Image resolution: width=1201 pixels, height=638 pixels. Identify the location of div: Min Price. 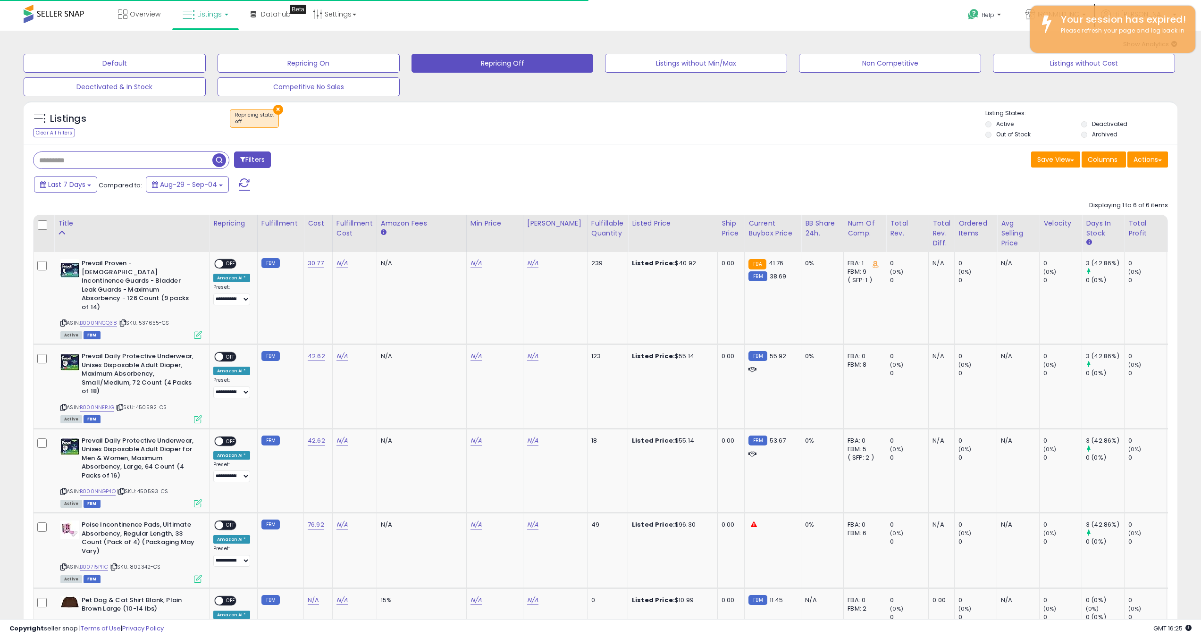
(495, 223).